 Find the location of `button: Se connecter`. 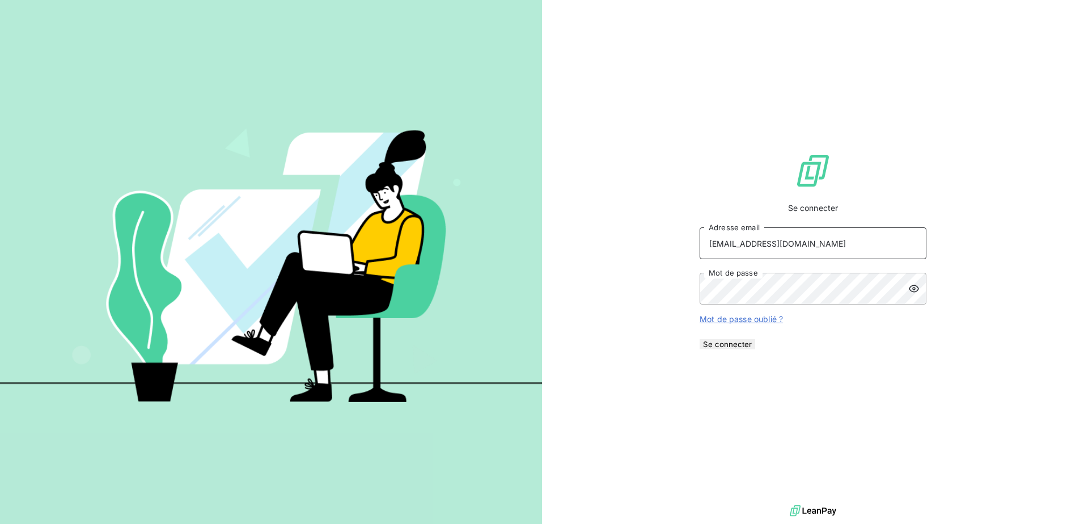

button: Se connecter is located at coordinates (728, 344).